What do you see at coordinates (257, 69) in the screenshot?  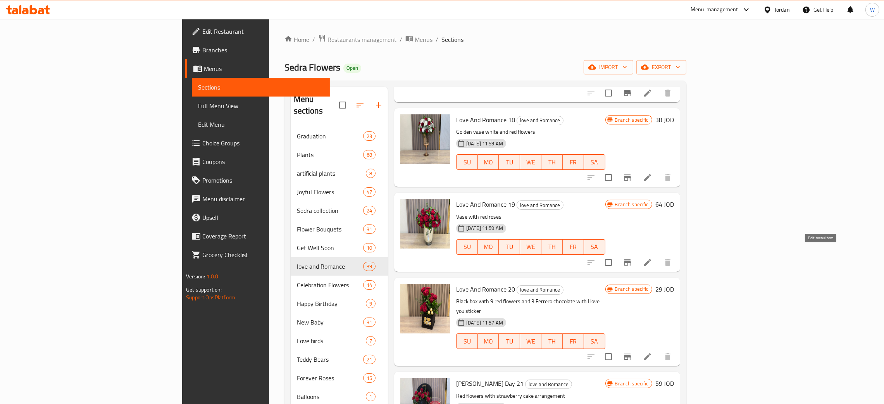 I see `a: Menus` at bounding box center [257, 69].